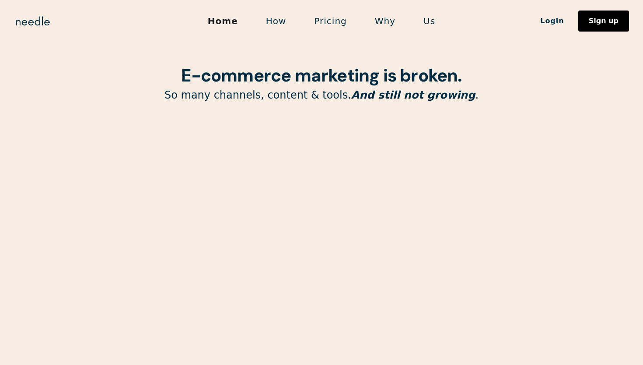  Describe the element at coordinates (276, 21) in the screenshot. I see `a: How` at that location.